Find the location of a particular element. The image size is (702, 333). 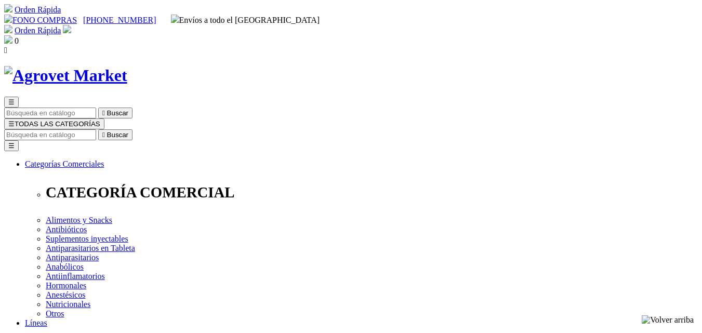

a: Antibióticos is located at coordinates (66, 229).